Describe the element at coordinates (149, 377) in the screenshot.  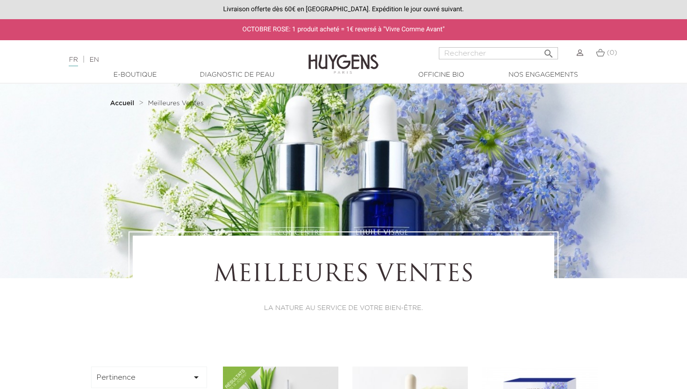
I see `button: Pertinence` at that location.